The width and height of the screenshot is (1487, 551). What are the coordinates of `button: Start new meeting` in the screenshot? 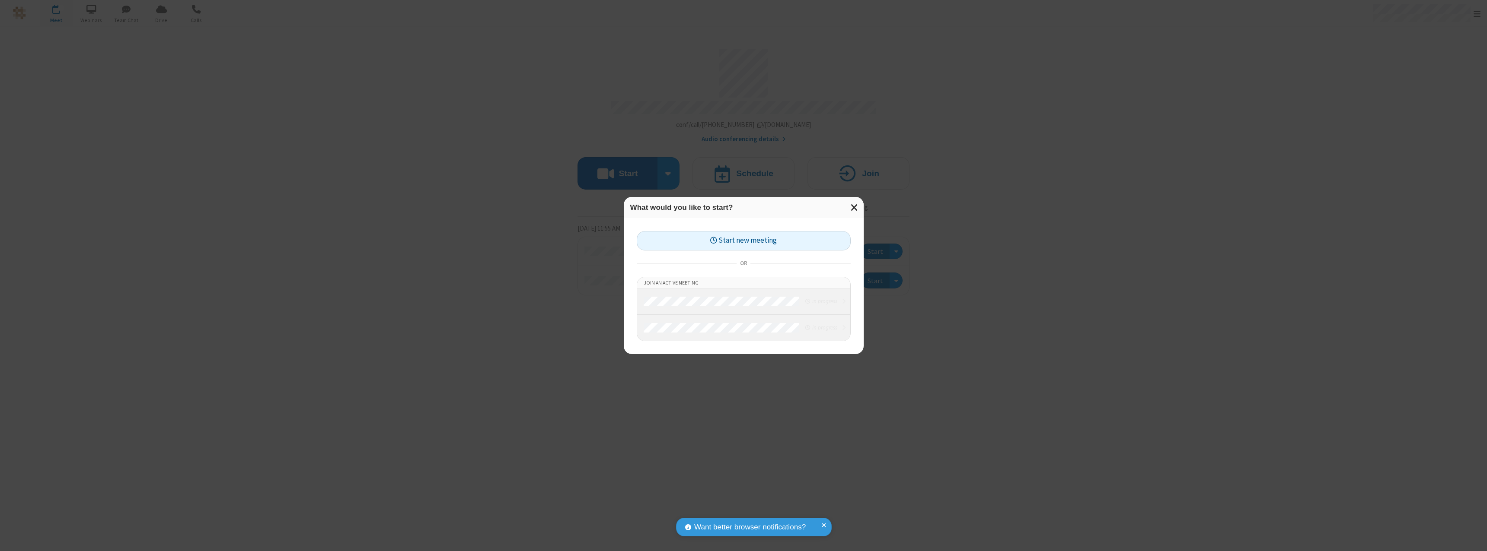 It's located at (743, 241).